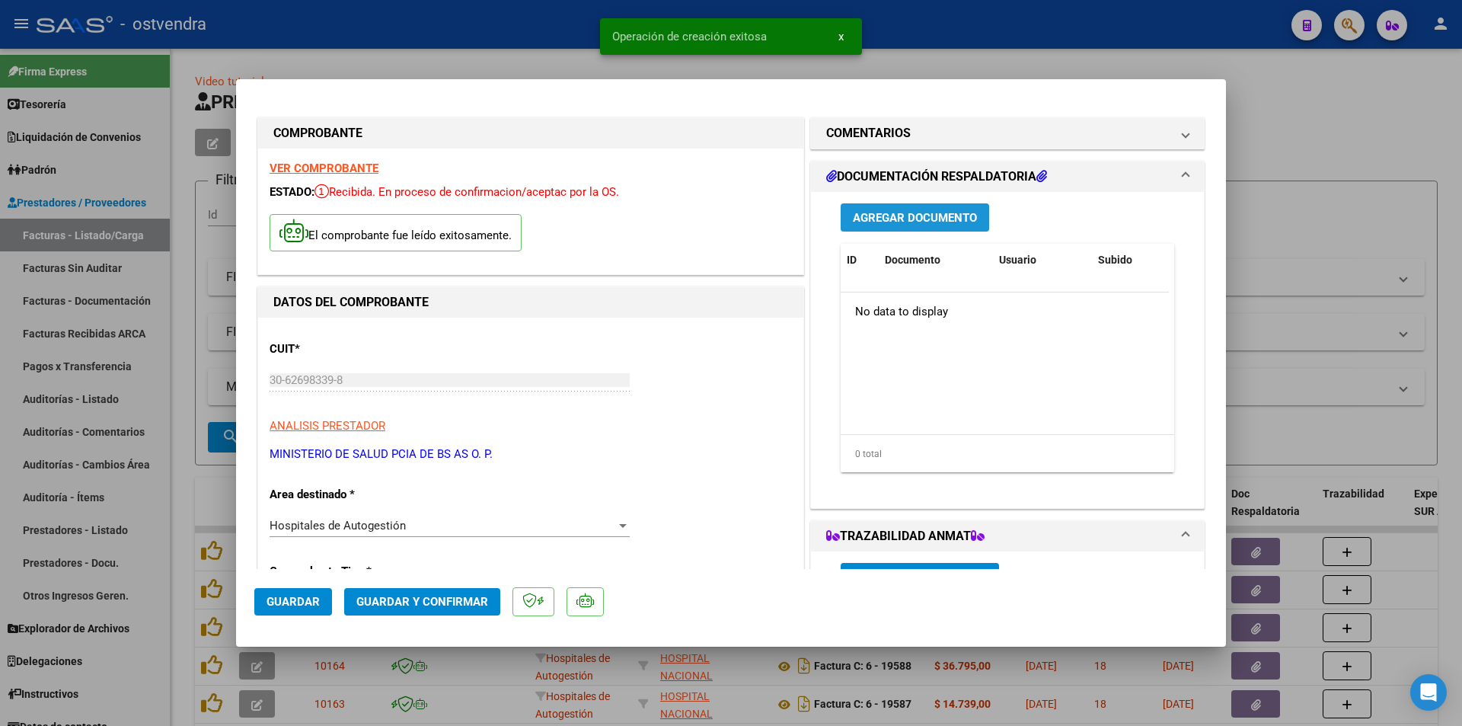 This screenshot has height=726, width=1462. What do you see at coordinates (1008, 536) in the screenshot?
I see `mat-expansion-panel-header: TRAZABILIDAD ANMAT` at bounding box center [1008, 536].